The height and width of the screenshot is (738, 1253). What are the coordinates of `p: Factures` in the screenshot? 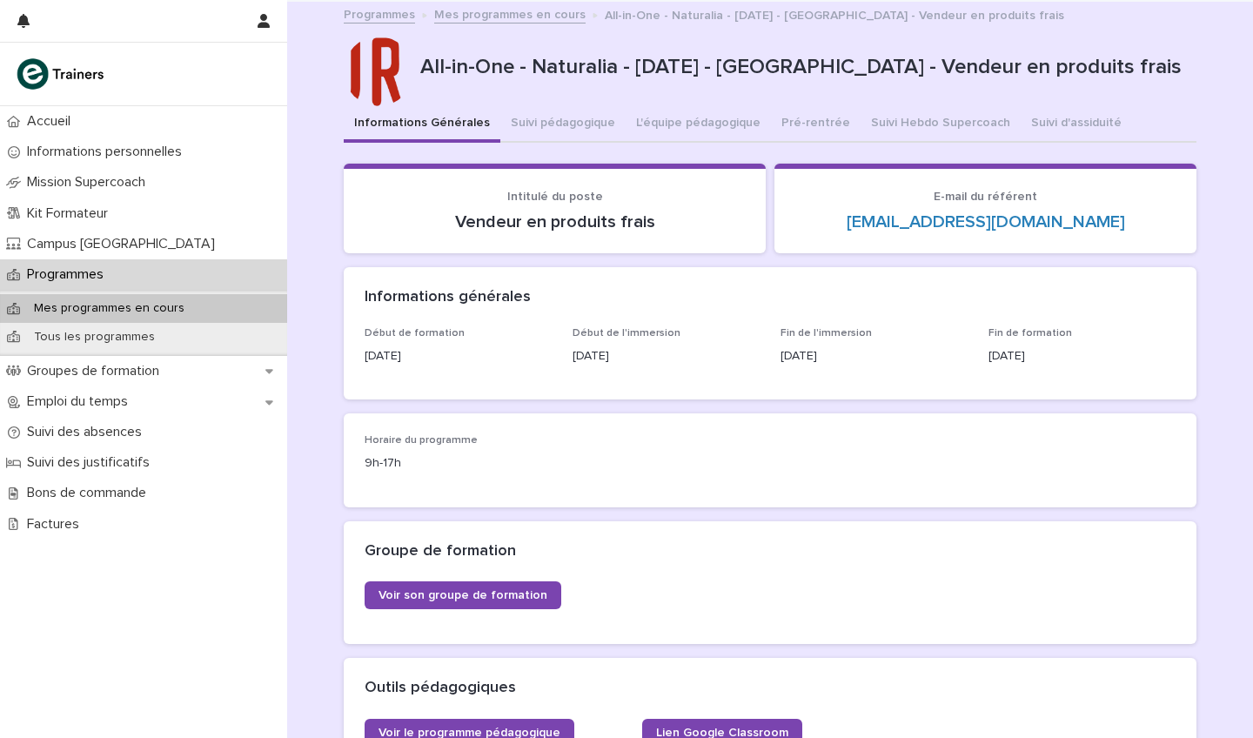 It's located at (57, 524).